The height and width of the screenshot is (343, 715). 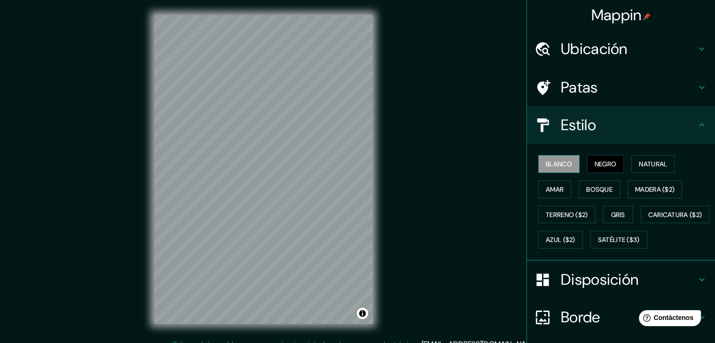 What do you see at coordinates (567, 215) in the screenshot?
I see `button: Terreno ($2)` at bounding box center [567, 215].